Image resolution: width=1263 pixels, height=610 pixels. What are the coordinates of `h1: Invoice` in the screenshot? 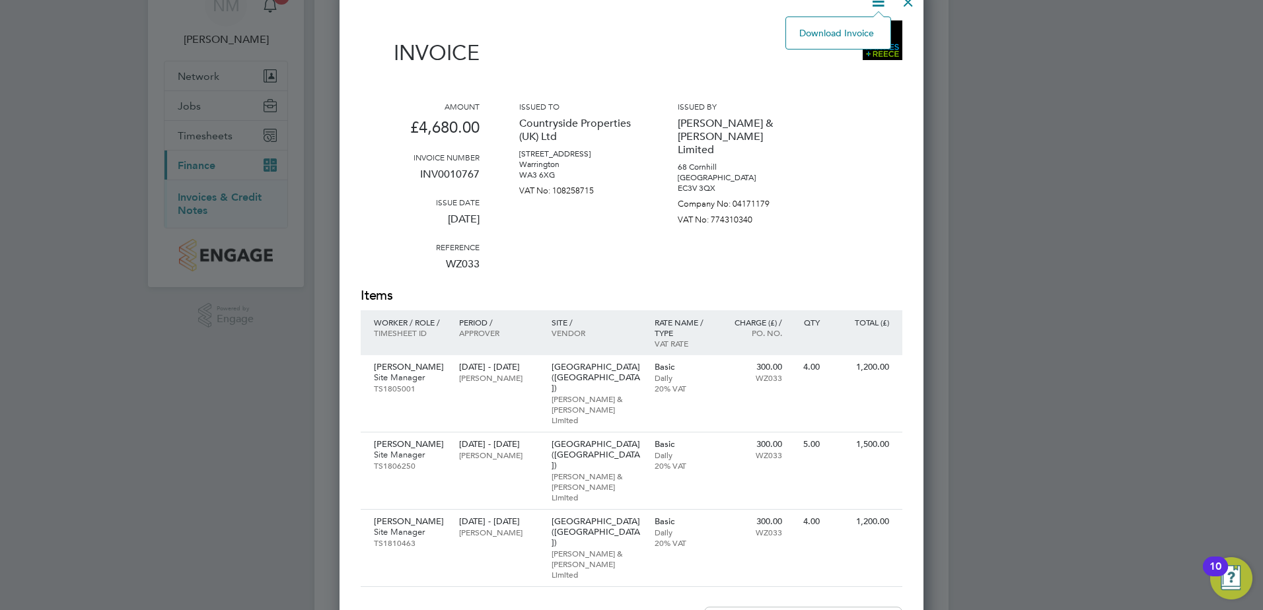 It's located at (420, 53).